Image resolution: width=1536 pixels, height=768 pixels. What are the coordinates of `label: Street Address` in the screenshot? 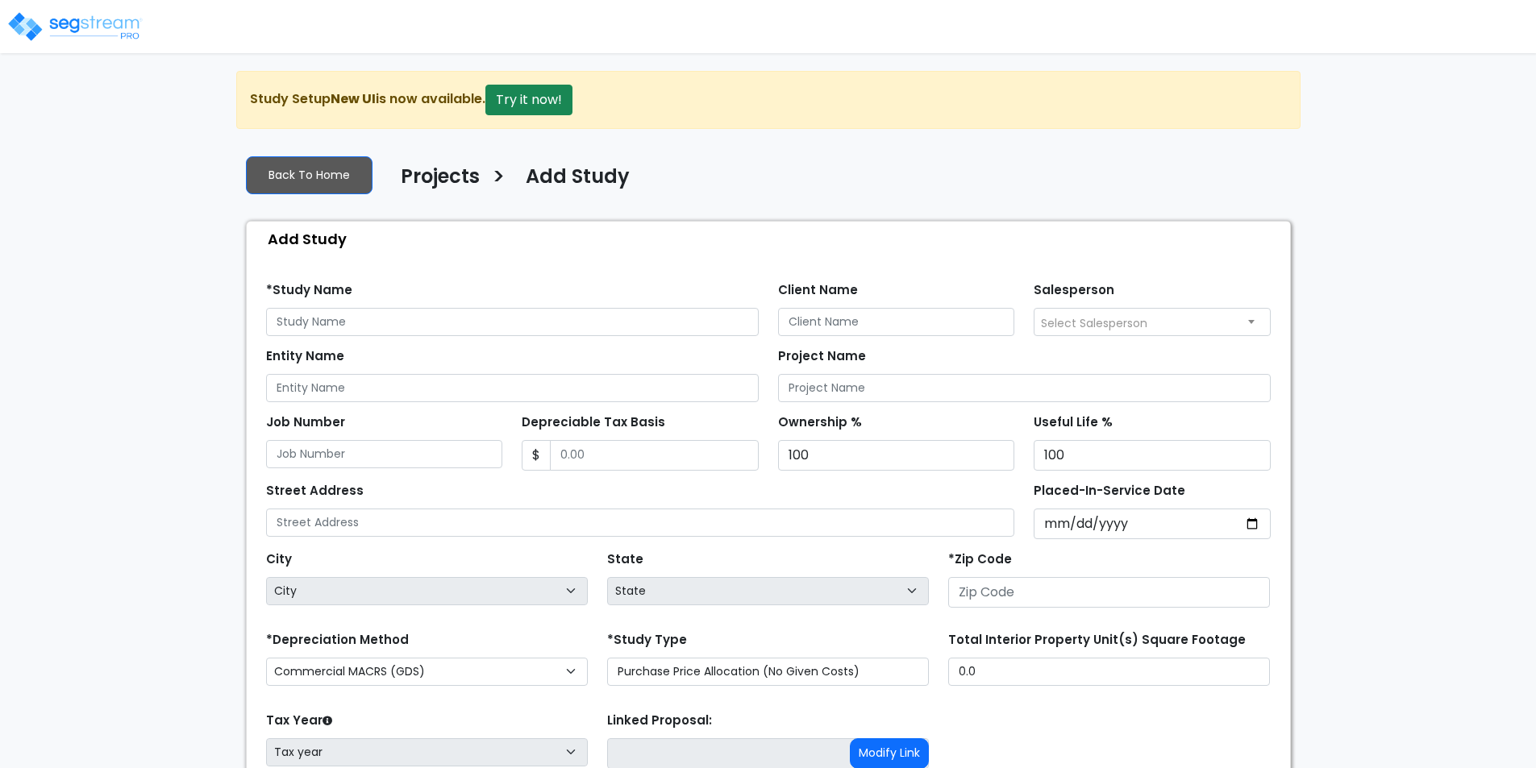 It's located at (314, 491).